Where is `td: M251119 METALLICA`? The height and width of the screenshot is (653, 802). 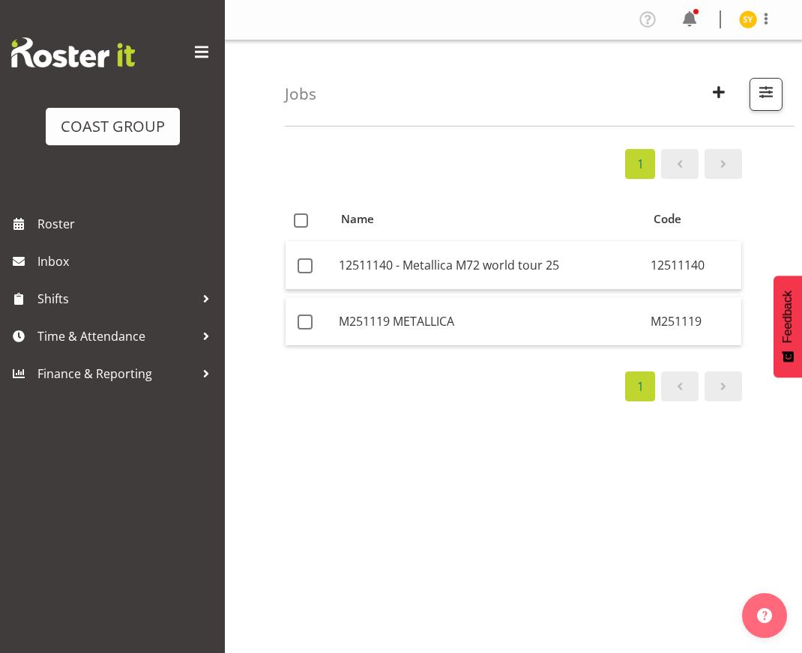 td: M251119 METALLICA is located at coordinates (489, 322).